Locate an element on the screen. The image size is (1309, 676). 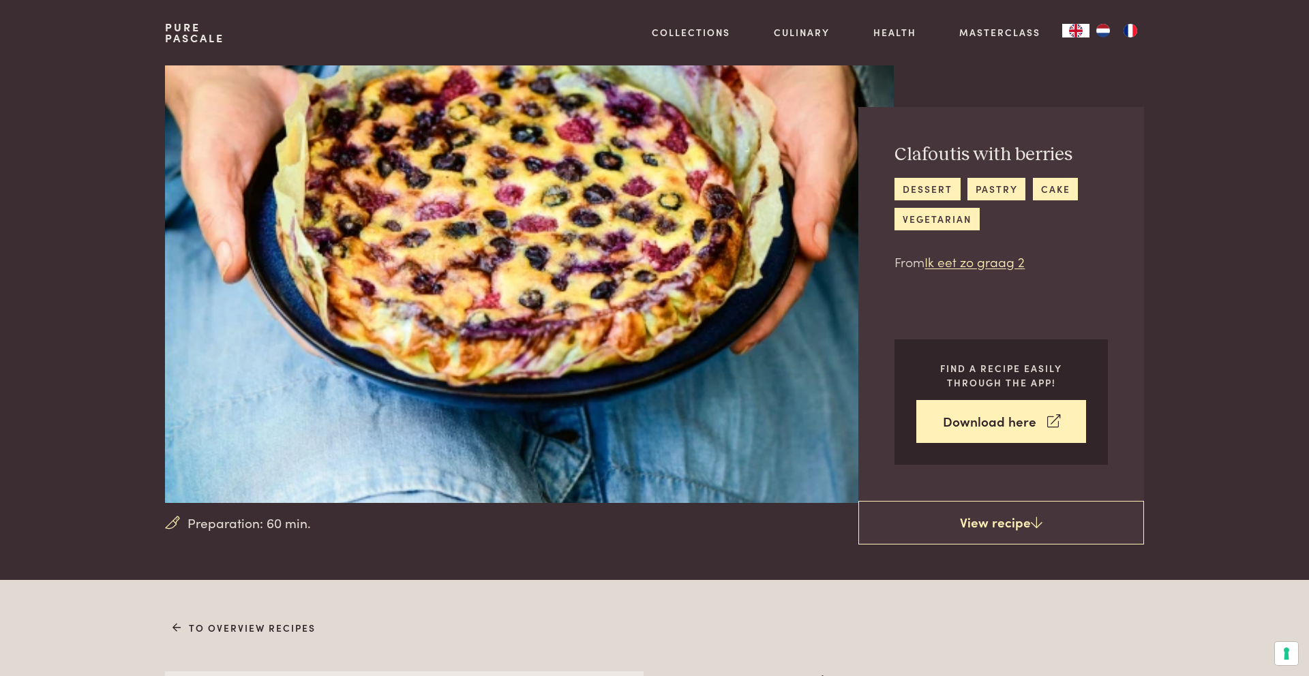
aside: Language selected: English is located at coordinates (1103, 31).